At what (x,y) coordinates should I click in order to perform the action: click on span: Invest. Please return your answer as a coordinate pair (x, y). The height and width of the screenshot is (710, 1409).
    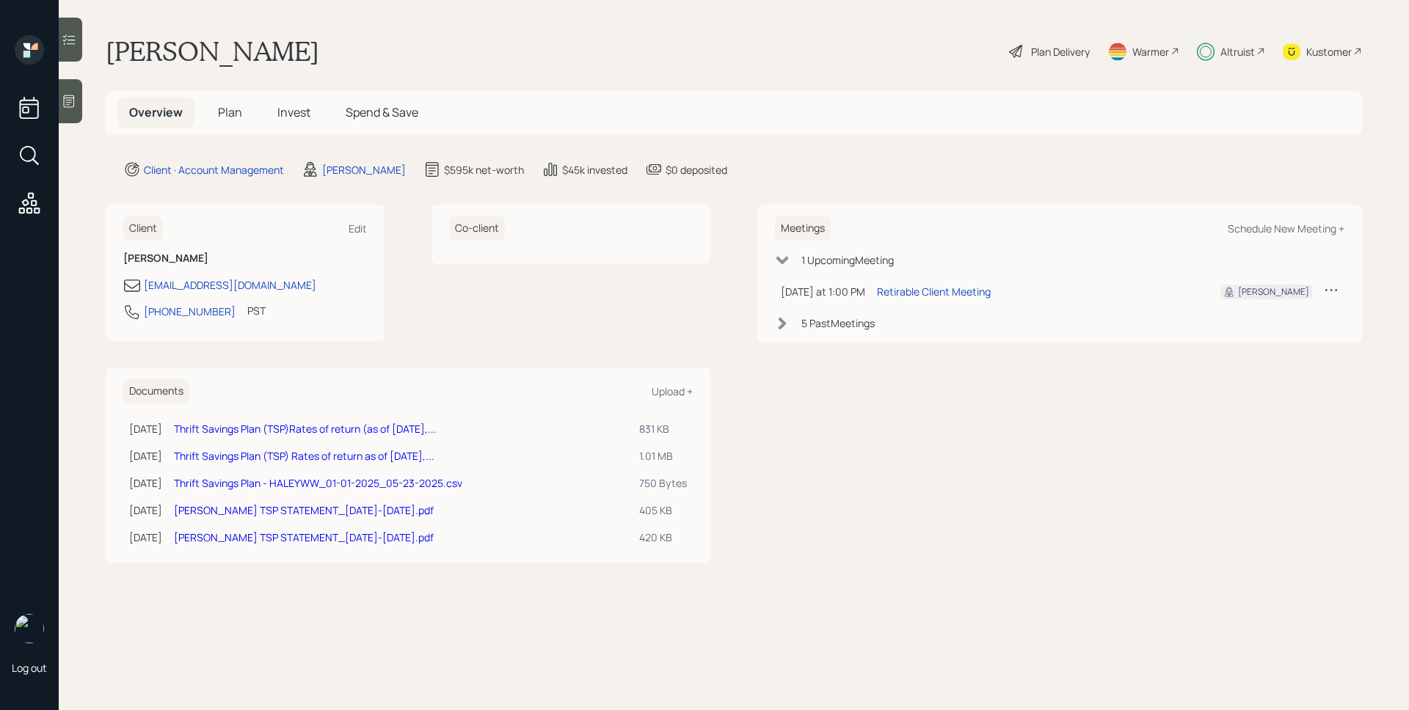
    Looking at the image, I should click on (293, 112).